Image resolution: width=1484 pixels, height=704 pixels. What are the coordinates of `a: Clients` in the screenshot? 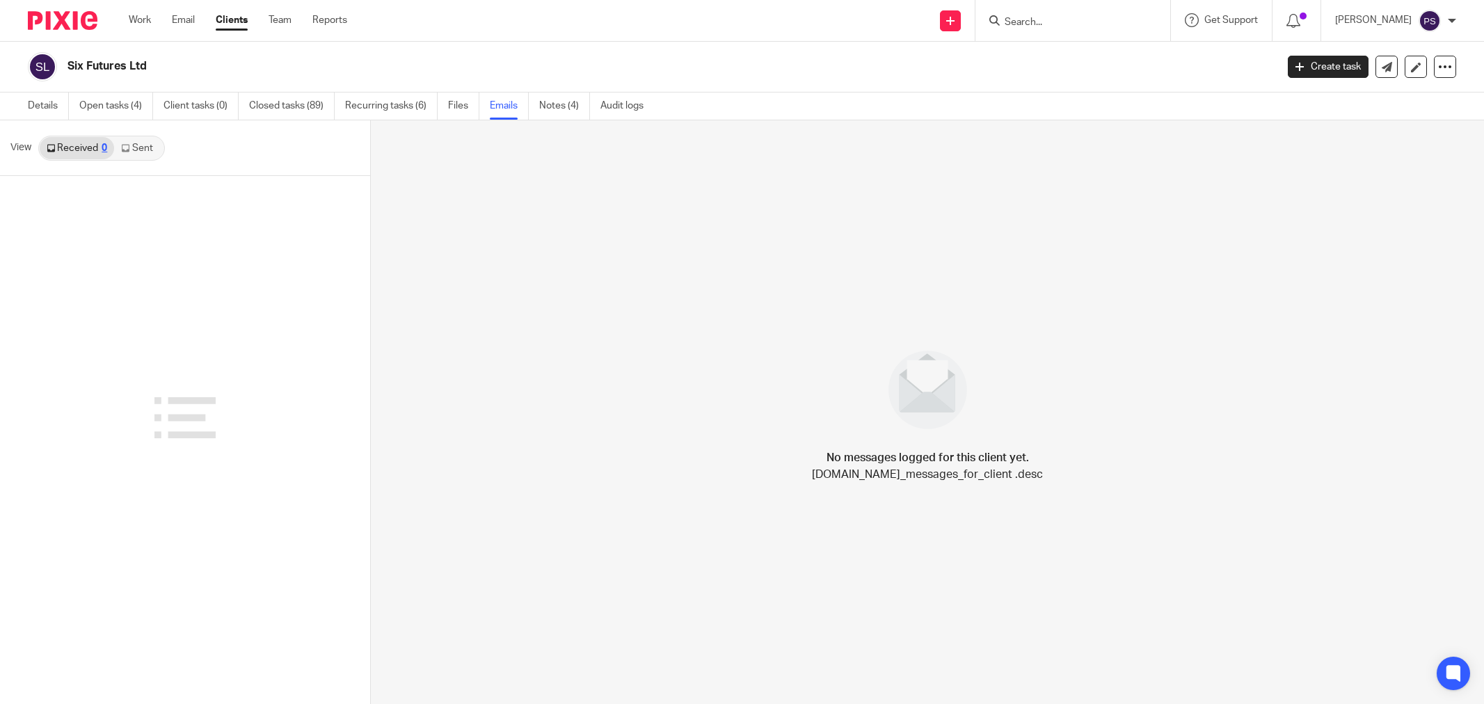 It's located at (232, 20).